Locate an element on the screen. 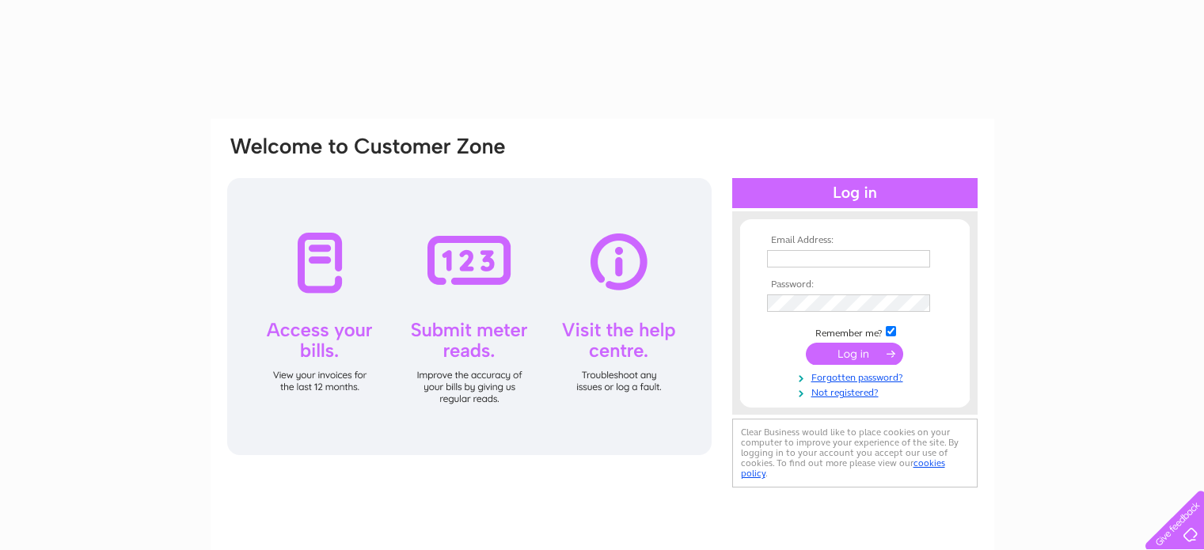 This screenshot has height=550, width=1204. input: Submit is located at coordinates (854, 354).